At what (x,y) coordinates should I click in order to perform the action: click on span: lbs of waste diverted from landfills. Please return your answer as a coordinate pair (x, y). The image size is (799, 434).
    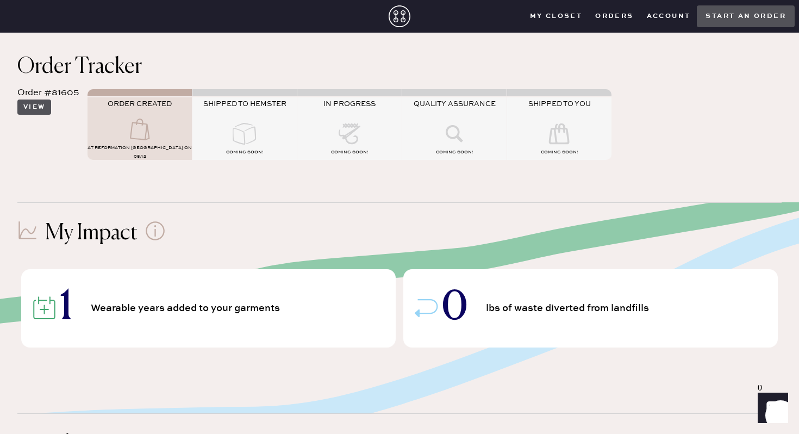
    Looking at the image, I should click on (569, 308).